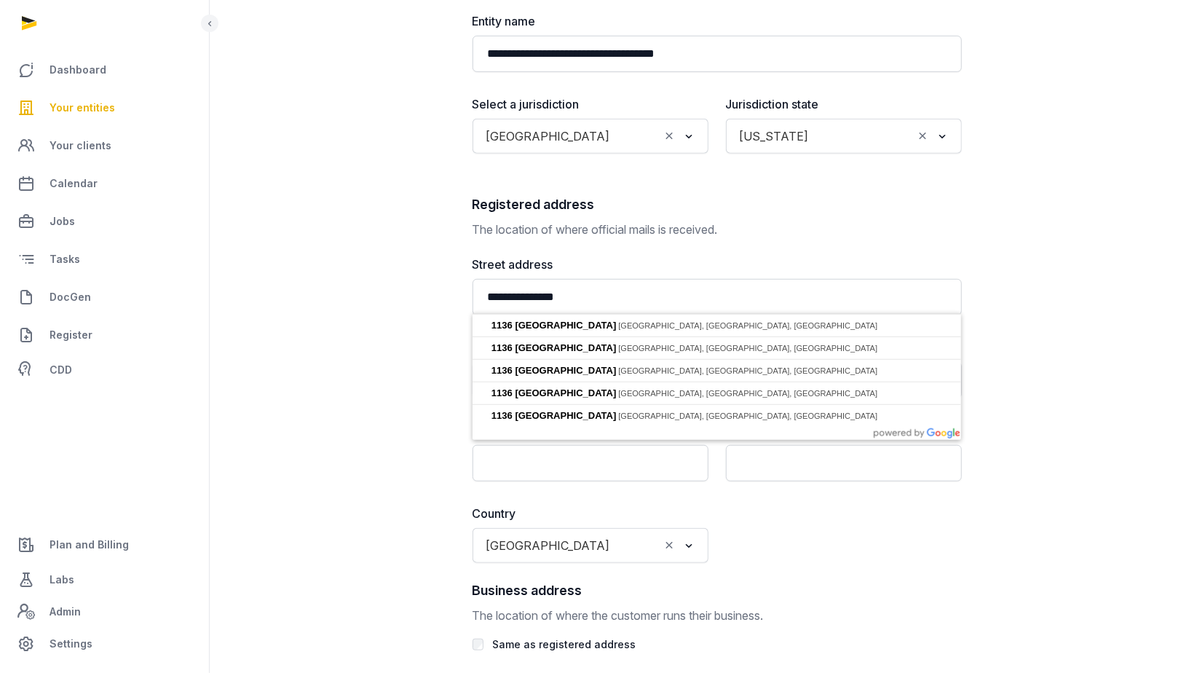 This screenshot has height=673, width=1189. What do you see at coordinates (104, 335) in the screenshot?
I see `a: Register` at bounding box center [104, 335].